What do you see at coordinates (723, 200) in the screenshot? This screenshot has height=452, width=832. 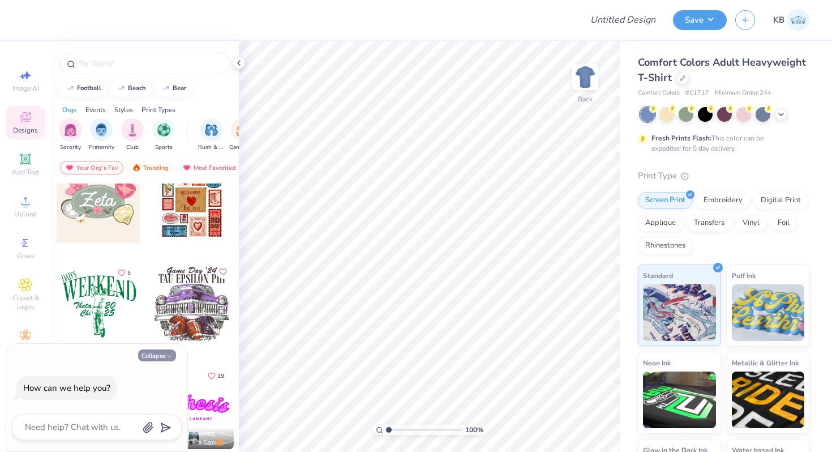 I see `div: Embroidery` at bounding box center [723, 200].